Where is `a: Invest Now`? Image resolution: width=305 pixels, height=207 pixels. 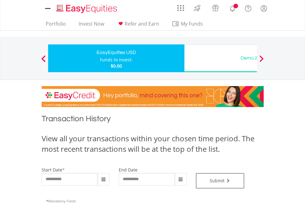
a: Invest Now is located at coordinates (91, 25).